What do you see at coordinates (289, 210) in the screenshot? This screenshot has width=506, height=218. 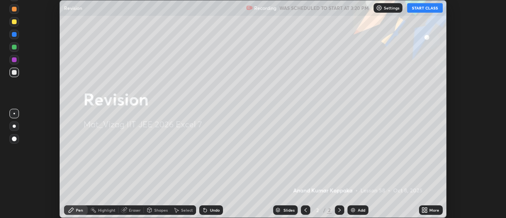 I see `div: Slides` at bounding box center [289, 210].